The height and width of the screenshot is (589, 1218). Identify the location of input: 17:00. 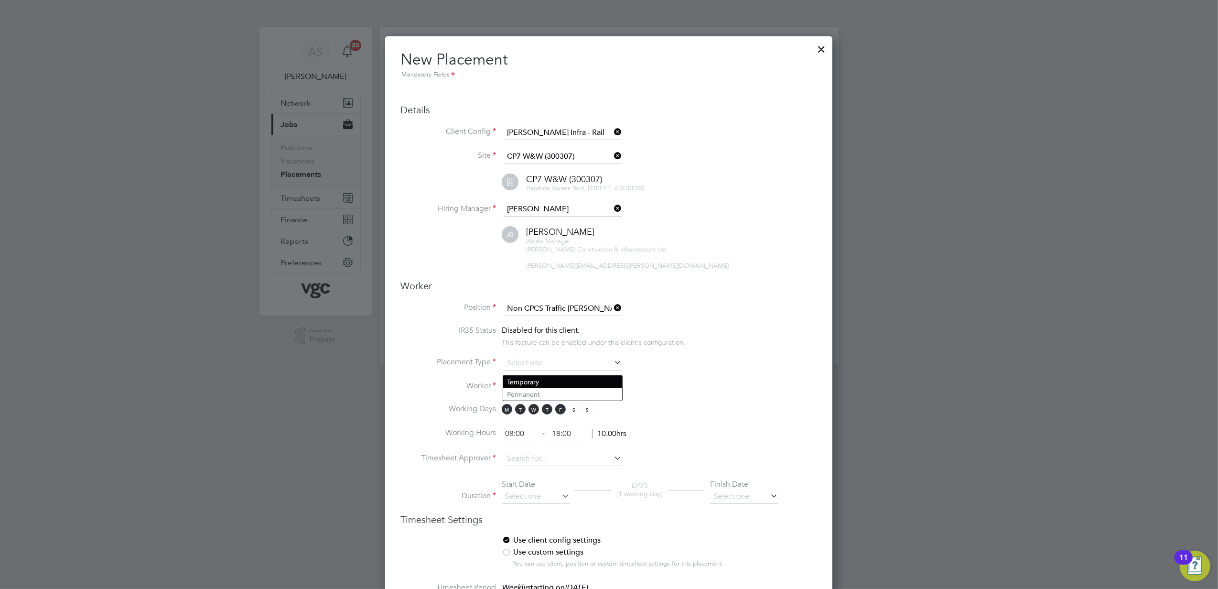
(567, 434).